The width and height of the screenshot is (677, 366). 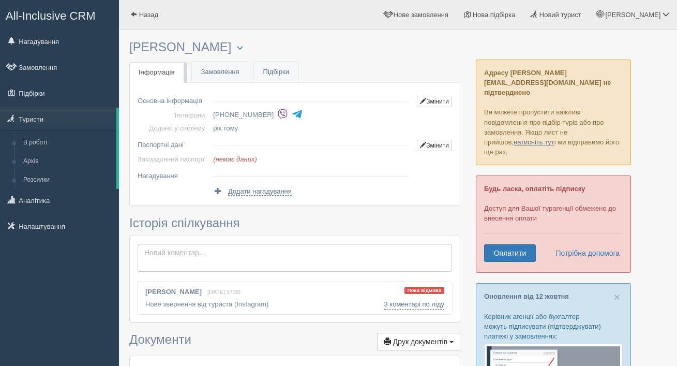 What do you see at coordinates (553, 224) in the screenshot?
I see `div: Доступ для Вашої турагенції обмежено до внесення оплати` at bounding box center [553, 224].